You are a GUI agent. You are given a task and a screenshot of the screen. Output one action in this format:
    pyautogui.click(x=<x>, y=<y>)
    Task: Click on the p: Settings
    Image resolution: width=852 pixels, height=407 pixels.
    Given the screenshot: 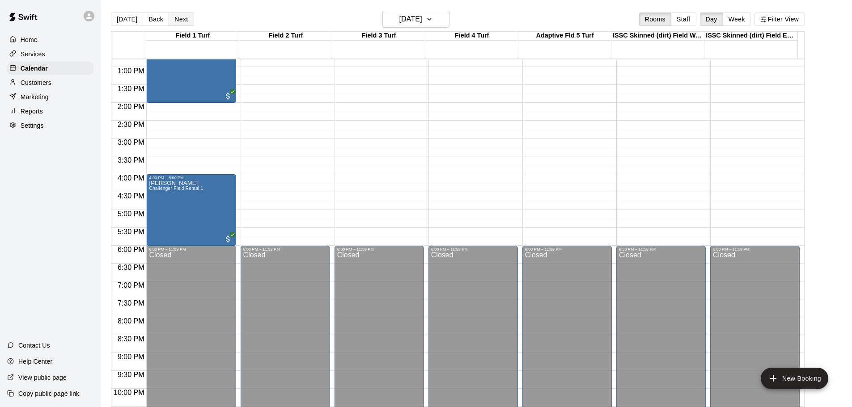 What is the action you would take?
    pyautogui.click(x=32, y=126)
    